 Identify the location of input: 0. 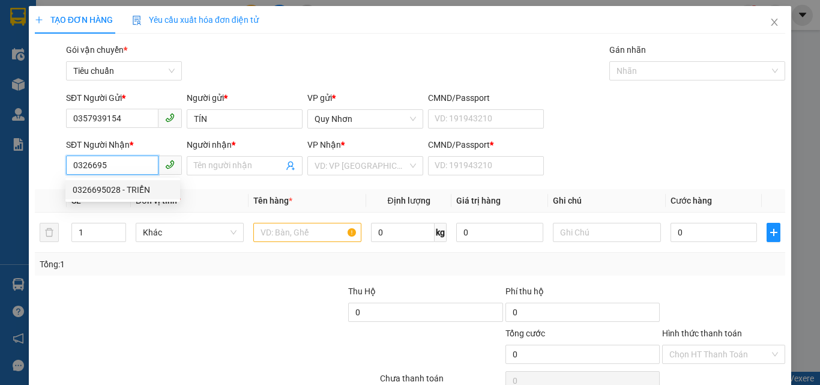
(500, 232).